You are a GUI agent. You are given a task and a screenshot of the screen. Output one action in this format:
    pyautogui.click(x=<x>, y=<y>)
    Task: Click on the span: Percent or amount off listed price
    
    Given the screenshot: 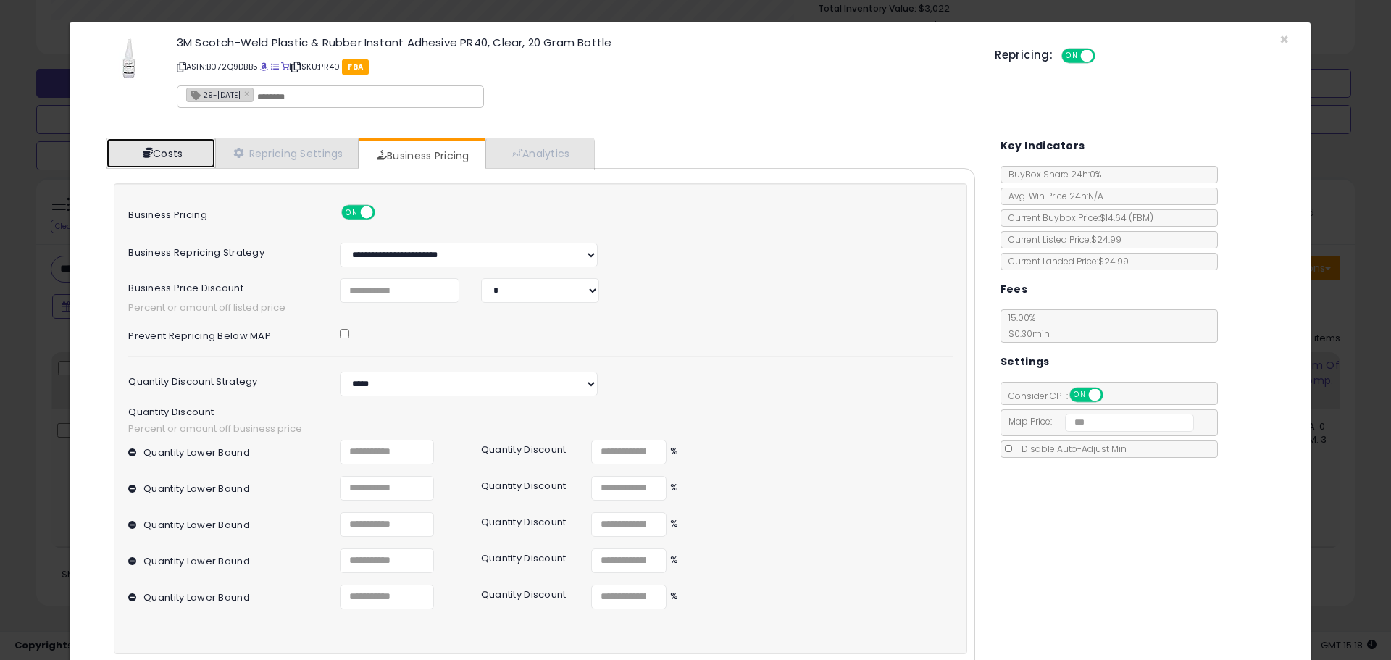 What is the action you would take?
    pyautogui.click(x=540, y=308)
    